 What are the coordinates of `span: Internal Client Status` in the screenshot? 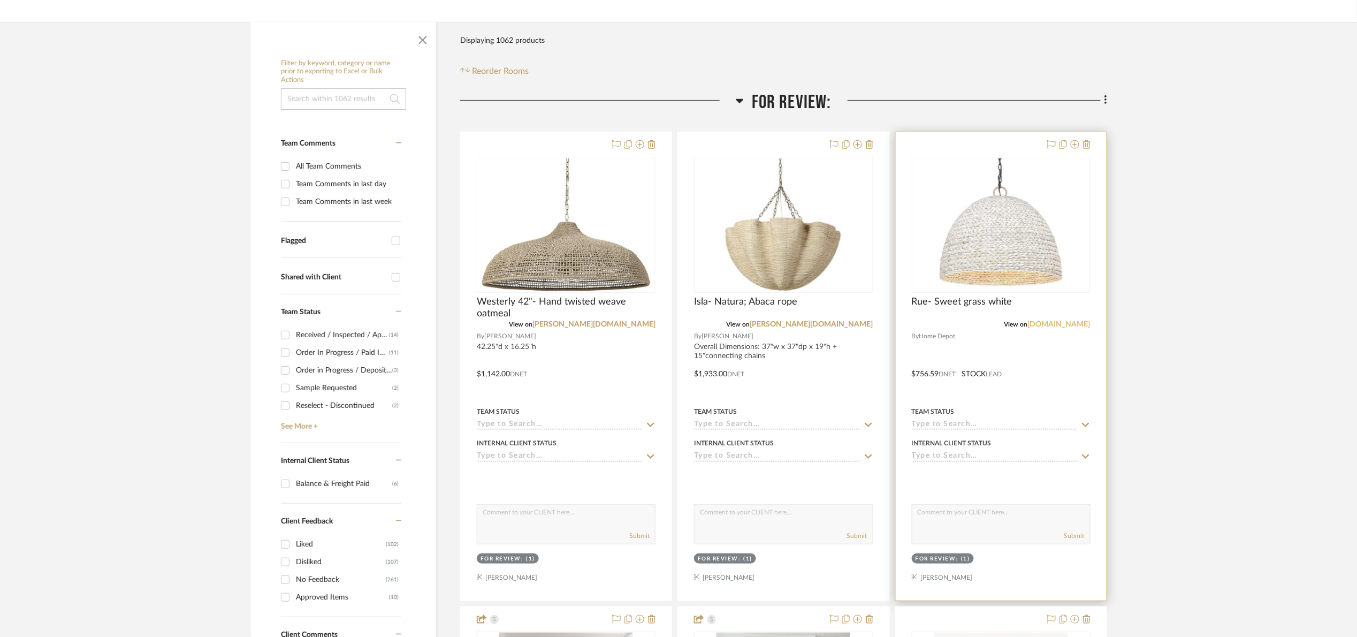 It's located at (315, 461).